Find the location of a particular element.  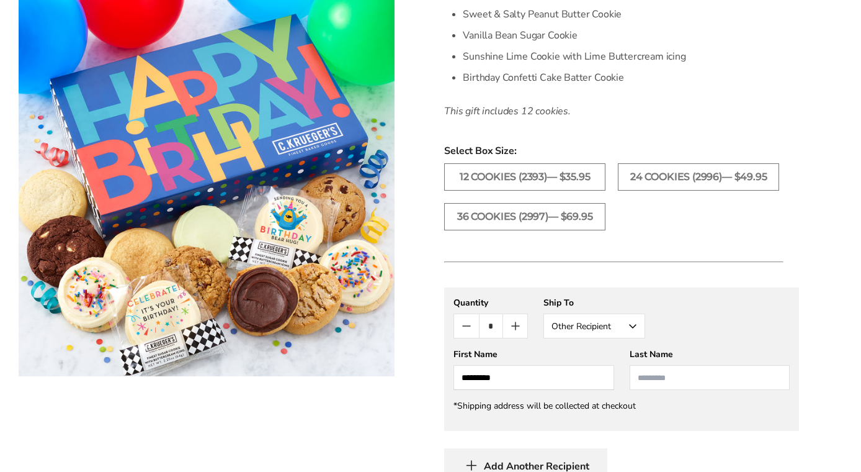

div: Quantity is located at coordinates (491, 302).